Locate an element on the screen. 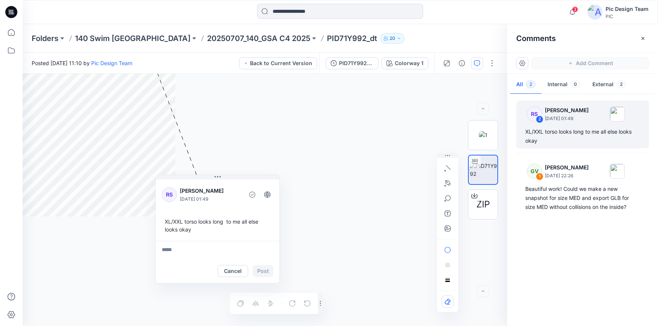 The height and width of the screenshot is (326, 658). button: Add Comment is located at coordinates (590, 63).